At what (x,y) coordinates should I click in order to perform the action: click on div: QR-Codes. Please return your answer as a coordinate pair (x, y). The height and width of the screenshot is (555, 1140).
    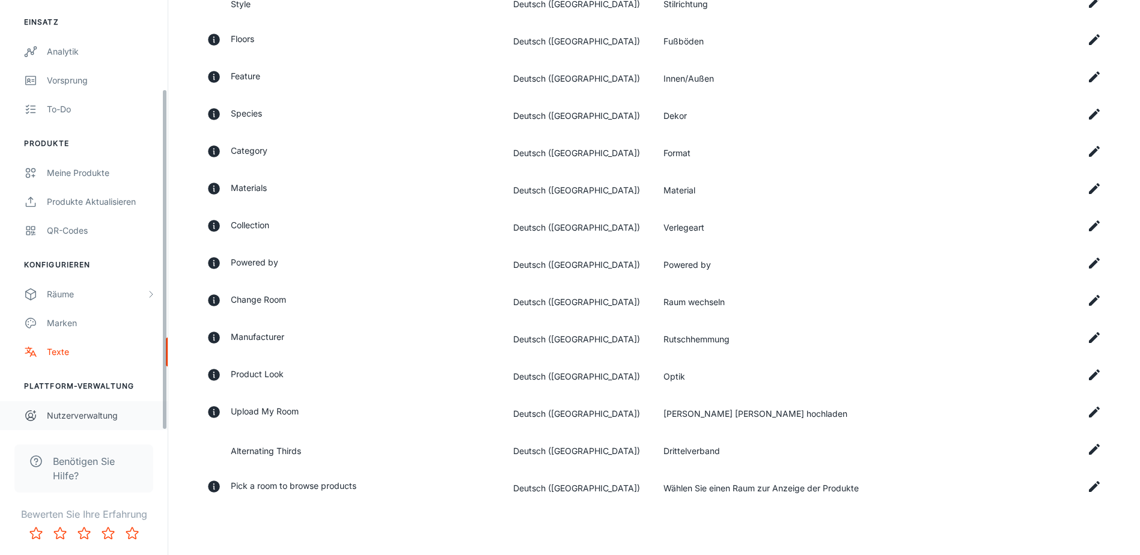
    Looking at the image, I should click on (101, 231).